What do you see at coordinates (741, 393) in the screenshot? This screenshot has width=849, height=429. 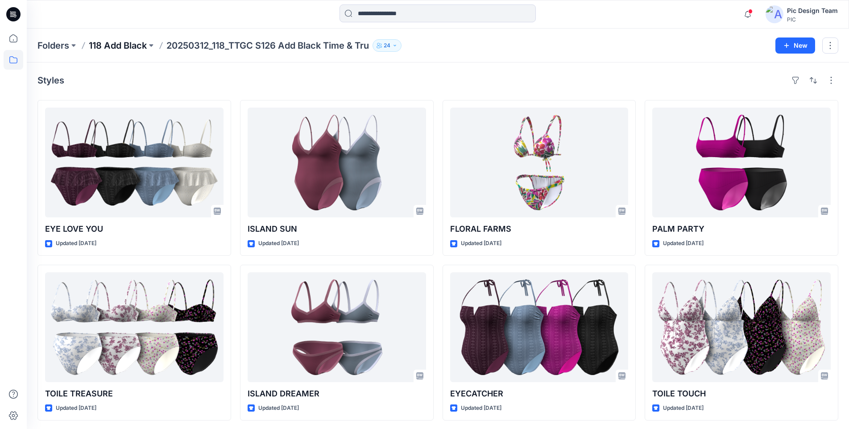 I see `p: TOILE TOUCH` at bounding box center [741, 393].